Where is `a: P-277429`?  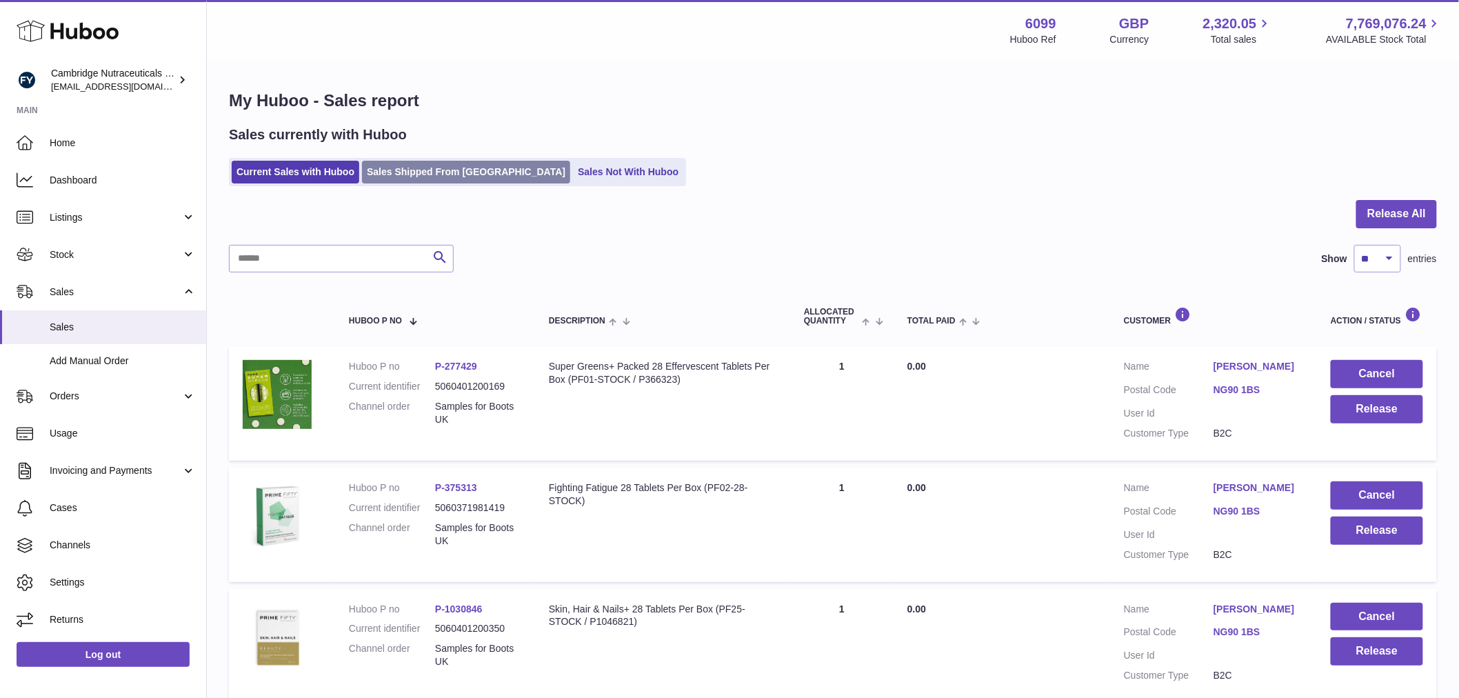 a: P-277429 is located at coordinates (456, 366).